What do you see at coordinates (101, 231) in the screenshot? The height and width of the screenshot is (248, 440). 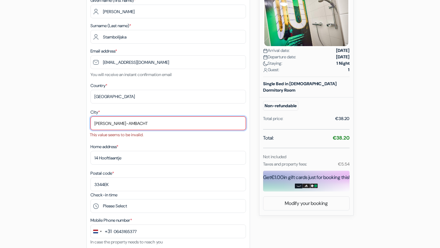 I see `button: Change country, selected Netherlands (+31)` at bounding box center [101, 231].